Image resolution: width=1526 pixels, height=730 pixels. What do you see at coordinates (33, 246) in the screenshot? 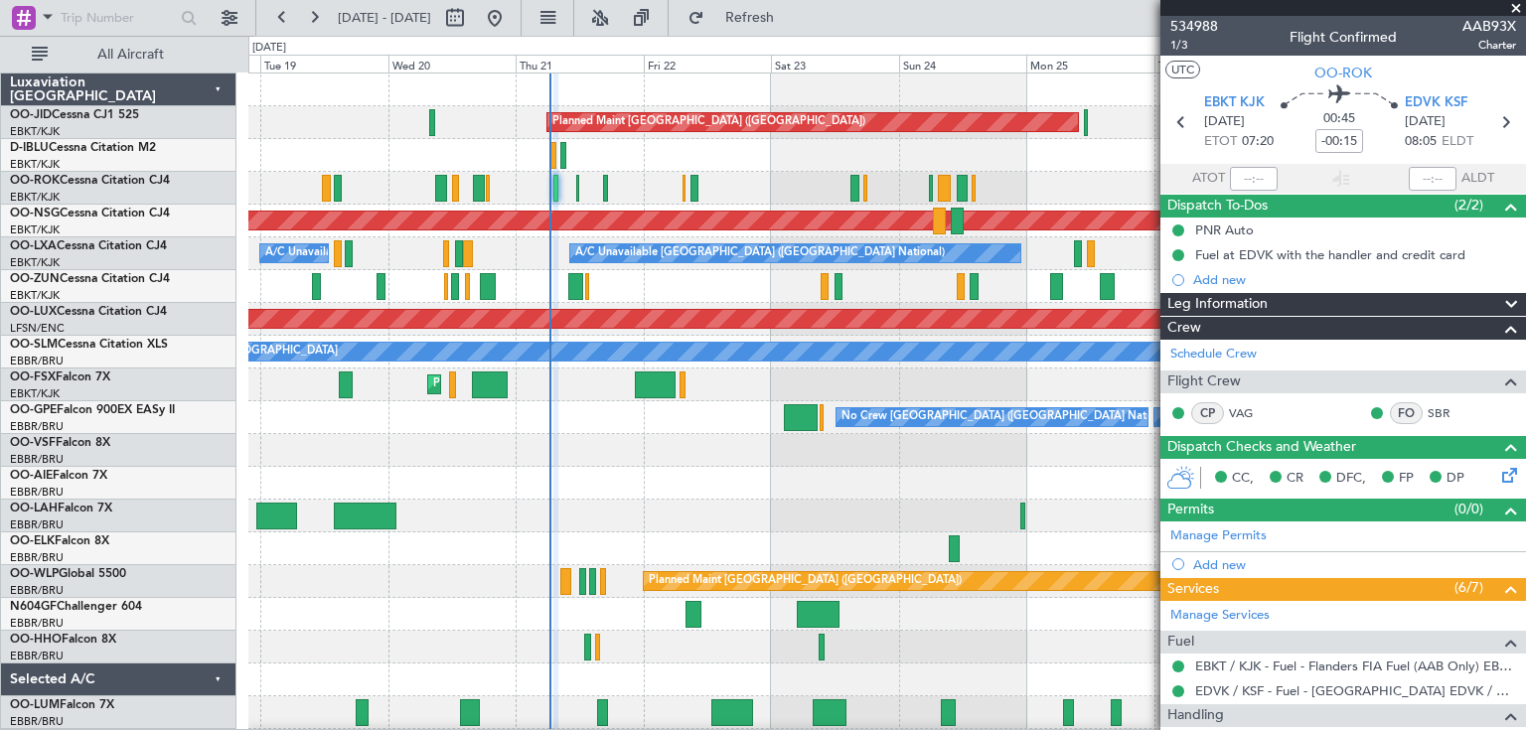
I see `span: OO-LXA` at bounding box center [33, 246].